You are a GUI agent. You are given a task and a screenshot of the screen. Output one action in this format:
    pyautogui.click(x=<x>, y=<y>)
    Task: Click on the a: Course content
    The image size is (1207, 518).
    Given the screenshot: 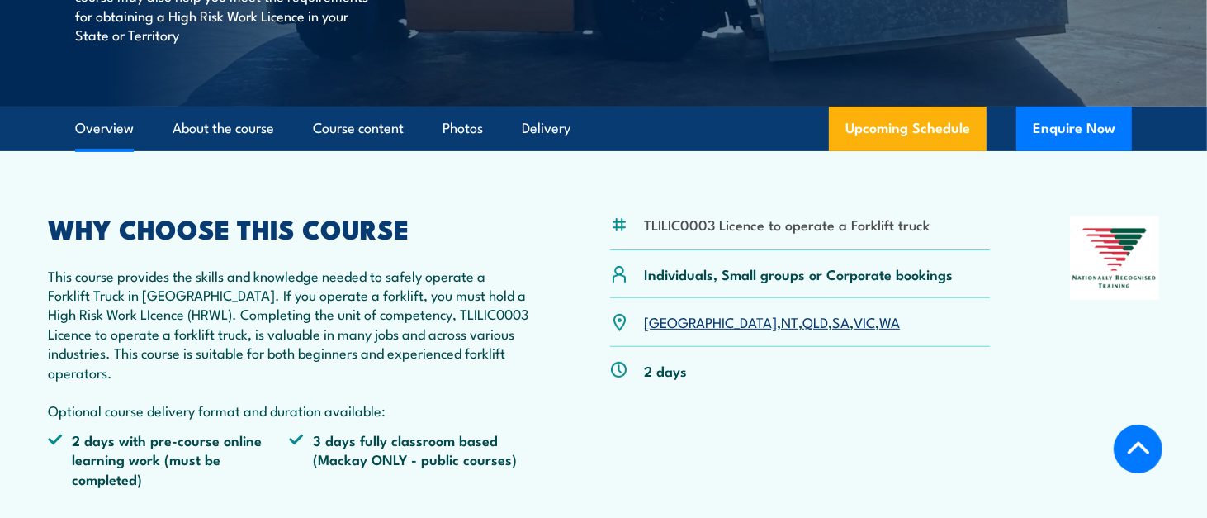 What is the action you would take?
    pyautogui.click(x=358, y=128)
    